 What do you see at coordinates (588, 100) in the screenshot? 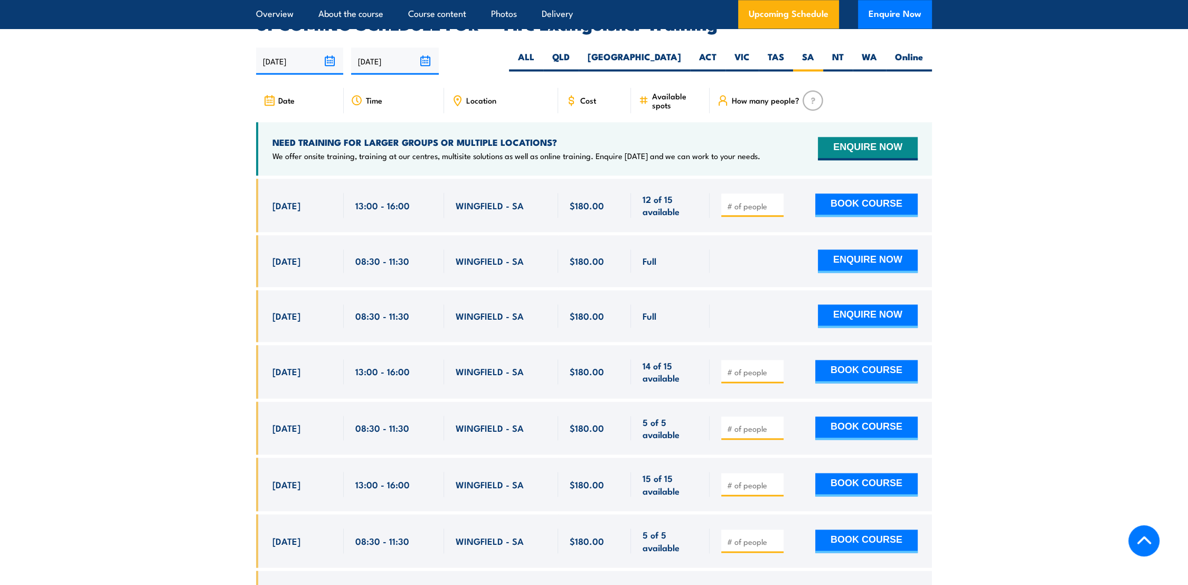
I see `span: Cost` at bounding box center [588, 100].